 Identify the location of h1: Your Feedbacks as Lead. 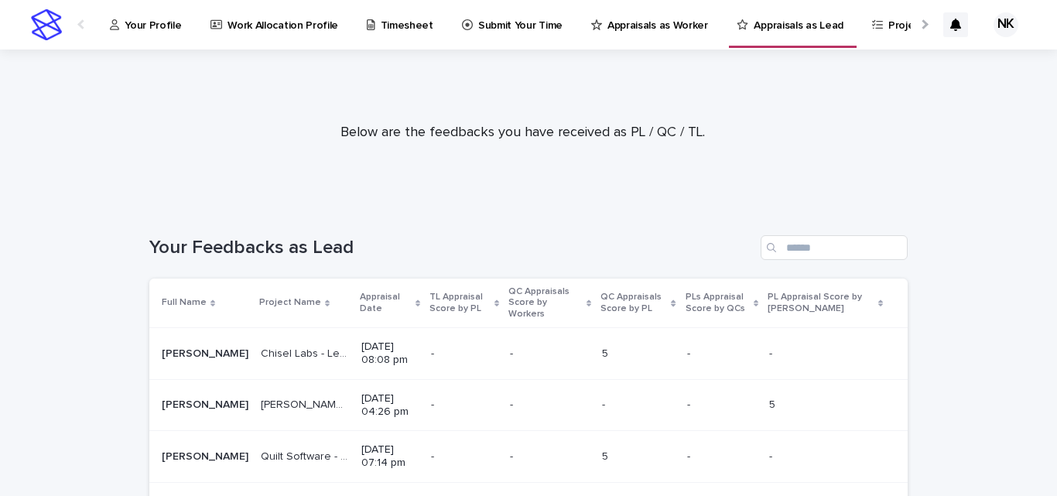
(452, 248).